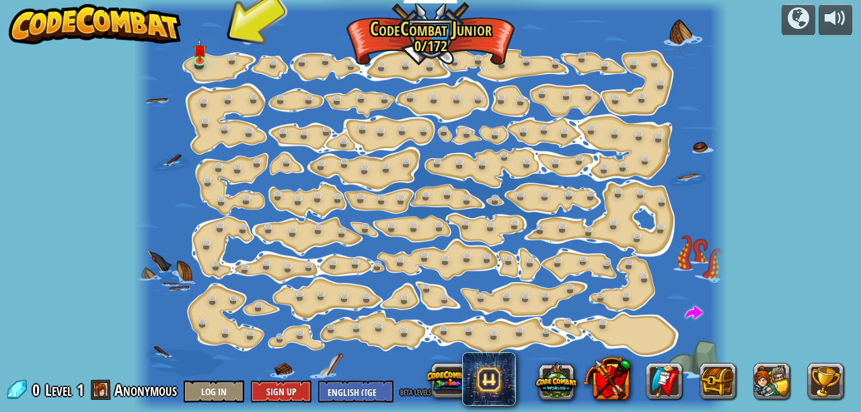  Describe the element at coordinates (281, 391) in the screenshot. I see `button: Sign Up` at that location.